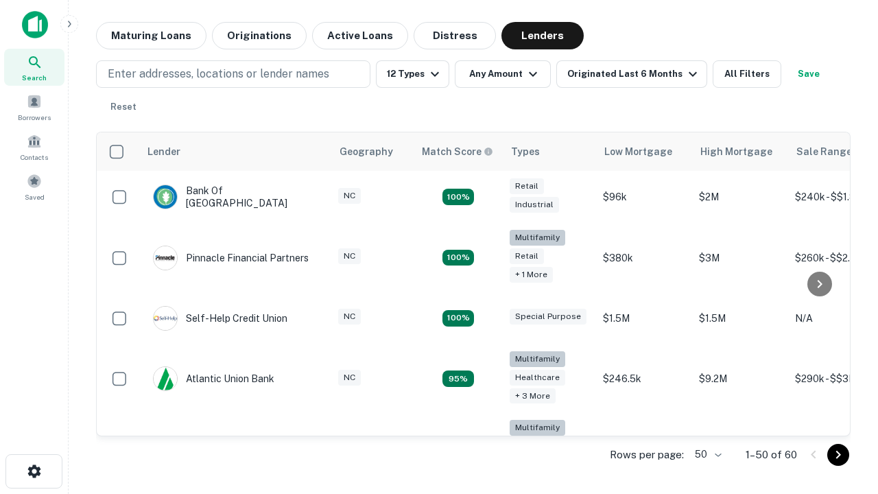 The width and height of the screenshot is (878, 494). What do you see at coordinates (843, 417) in the screenshot?
I see `div: Chat Widget` at bounding box center [843, 417].